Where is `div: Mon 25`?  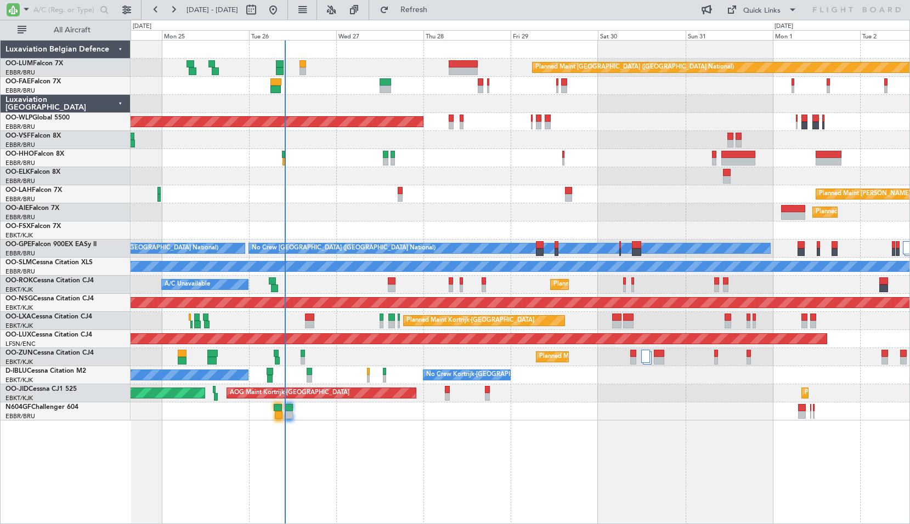
div: Mon 25 is located at coordinates (205, 35).